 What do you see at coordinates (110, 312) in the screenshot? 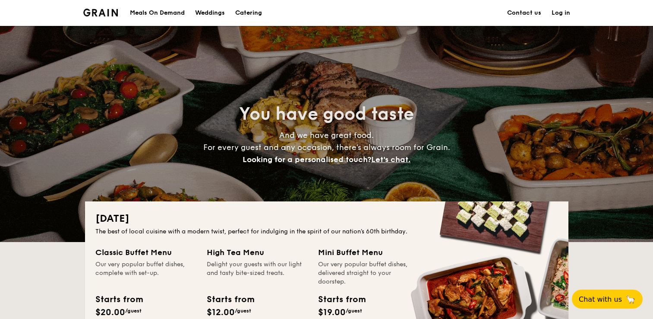
I see `span: $20.00` at bounding box center [110, 312].